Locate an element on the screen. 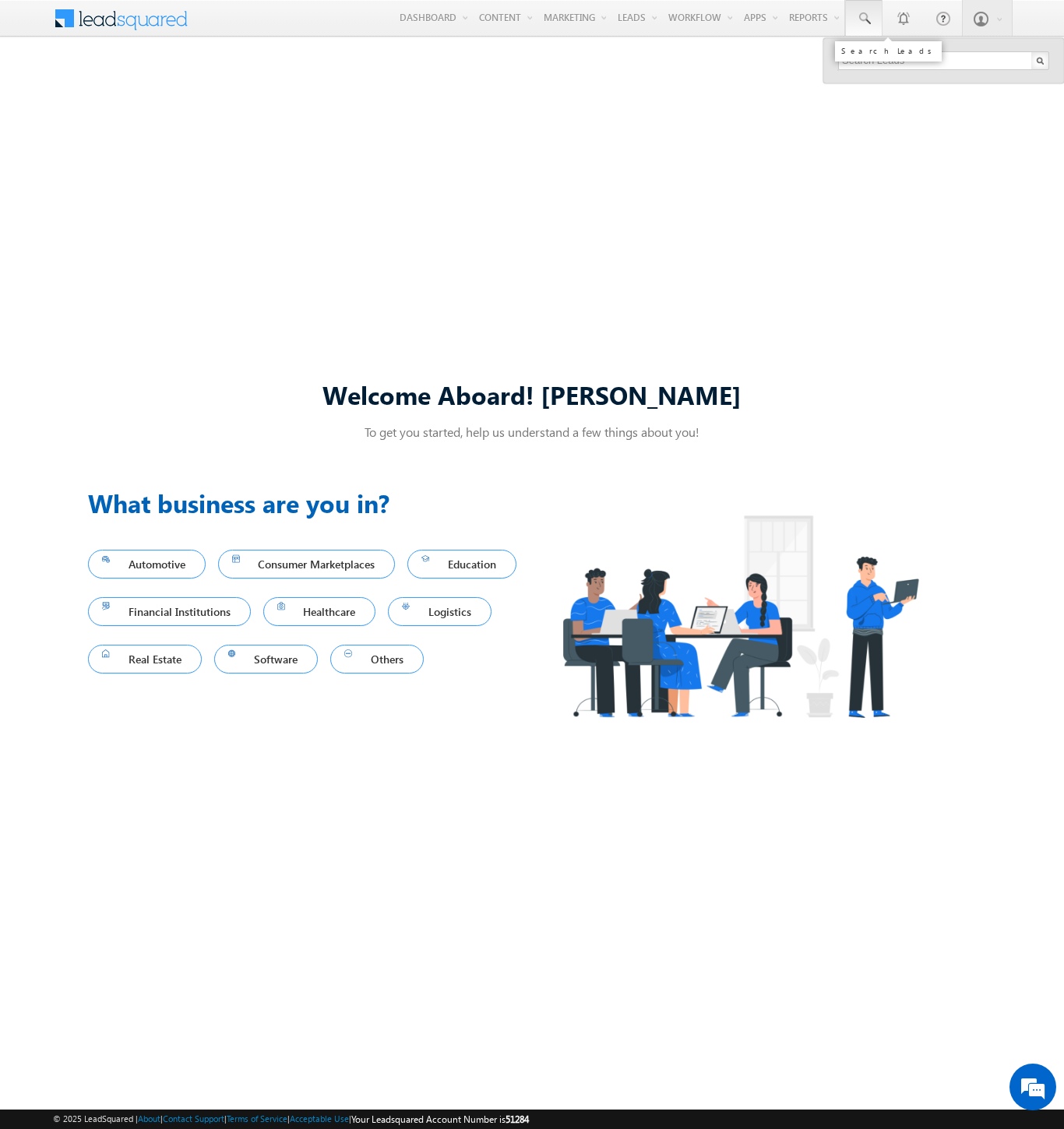 The image size is (1064, 1129). span: Healthcare is located at coordinates (319, 611).